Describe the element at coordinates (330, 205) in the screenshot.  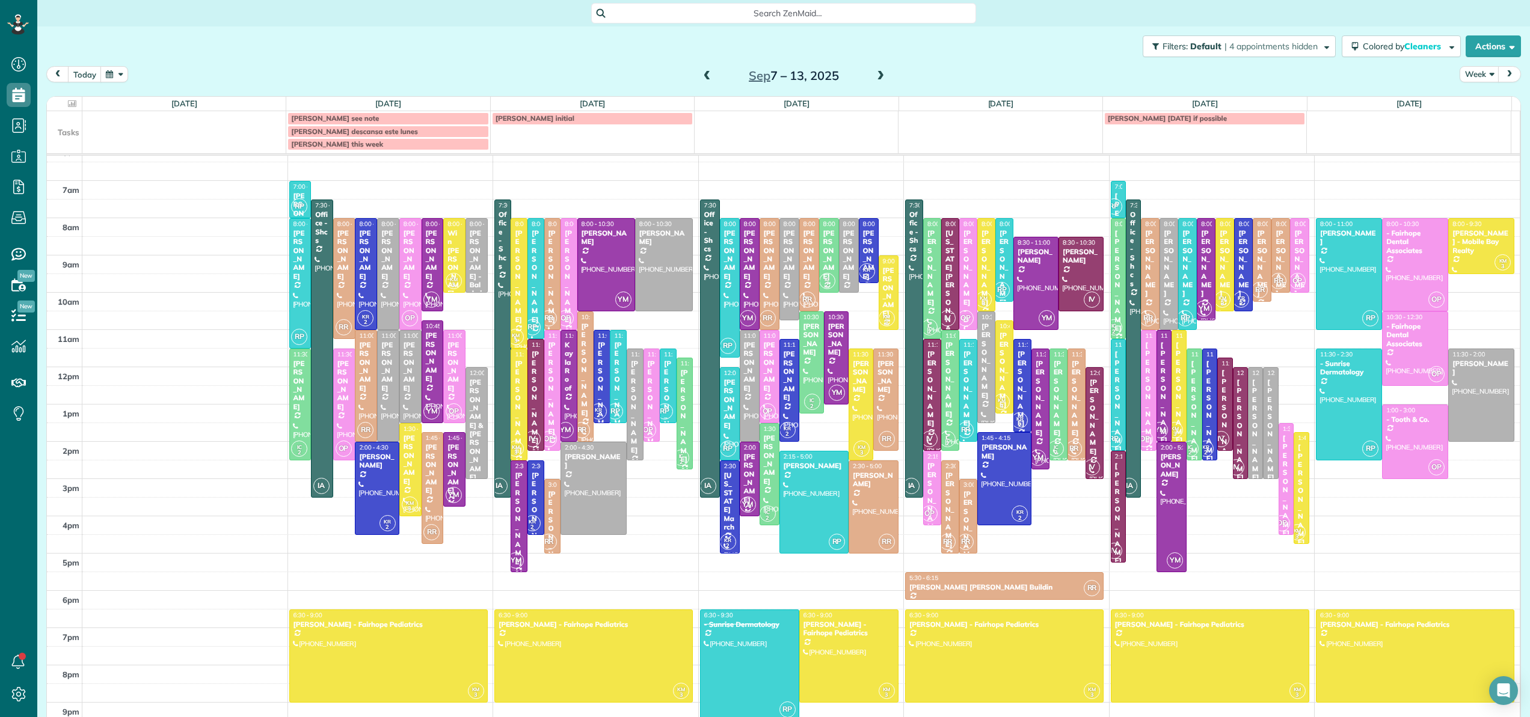
I see `span: 7:30 - 3:30` at that location.